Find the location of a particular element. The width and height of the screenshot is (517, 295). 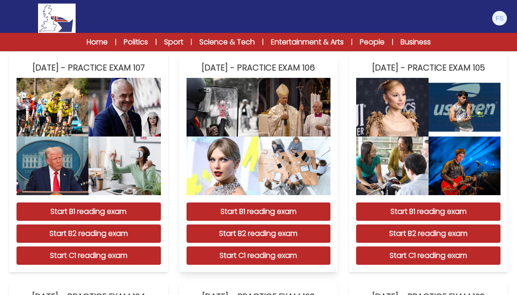

a: Business is located at coordinates (416, 42).